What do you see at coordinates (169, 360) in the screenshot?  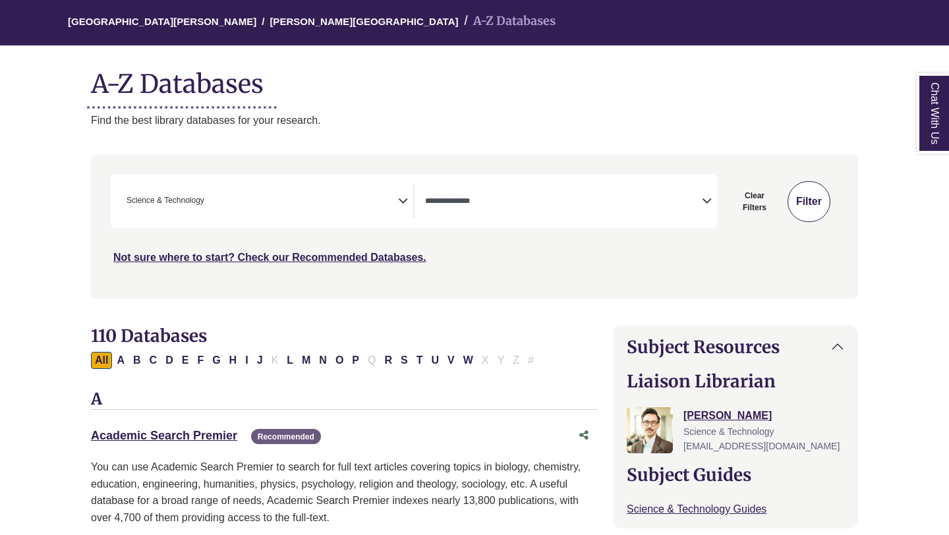 I see `button: Filter Results D` at bounding box center [169, 360].